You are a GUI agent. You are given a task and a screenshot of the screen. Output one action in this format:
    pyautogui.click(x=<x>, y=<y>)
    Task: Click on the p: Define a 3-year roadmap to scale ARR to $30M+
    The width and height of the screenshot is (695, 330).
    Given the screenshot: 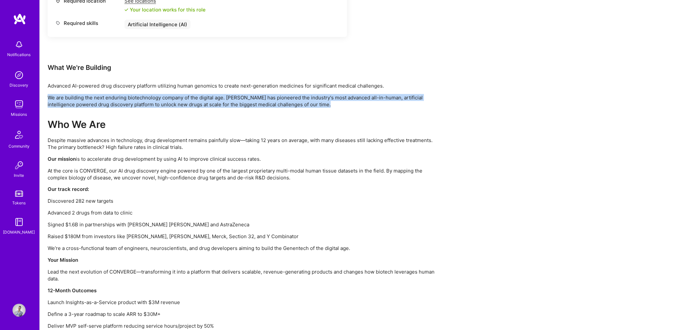 What is the action you would take?
    pyautogui.click(x=245, y=315)
    